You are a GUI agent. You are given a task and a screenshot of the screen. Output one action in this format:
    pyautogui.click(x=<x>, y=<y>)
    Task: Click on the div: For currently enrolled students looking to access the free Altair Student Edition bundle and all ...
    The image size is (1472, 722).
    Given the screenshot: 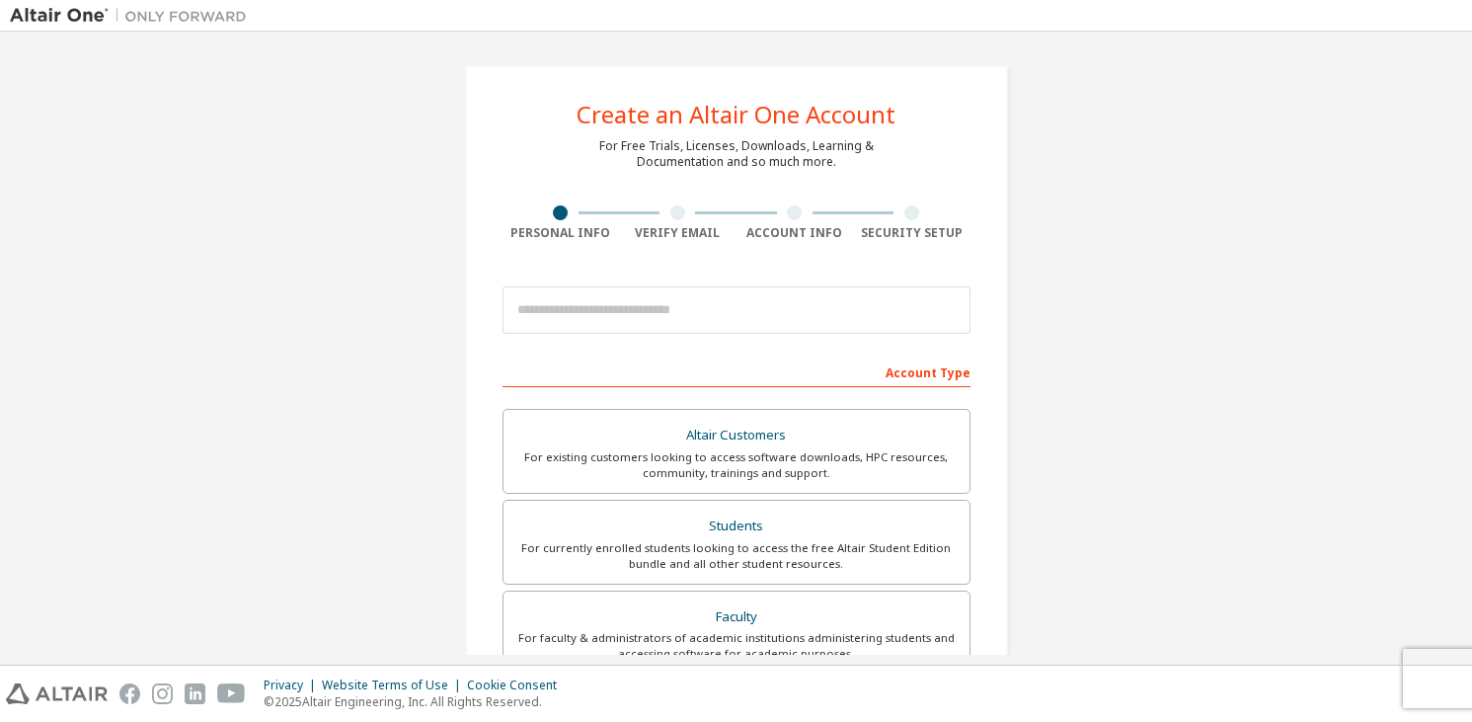 What is the action you would take?
    pyautogui.click(x=737, y=556)
    